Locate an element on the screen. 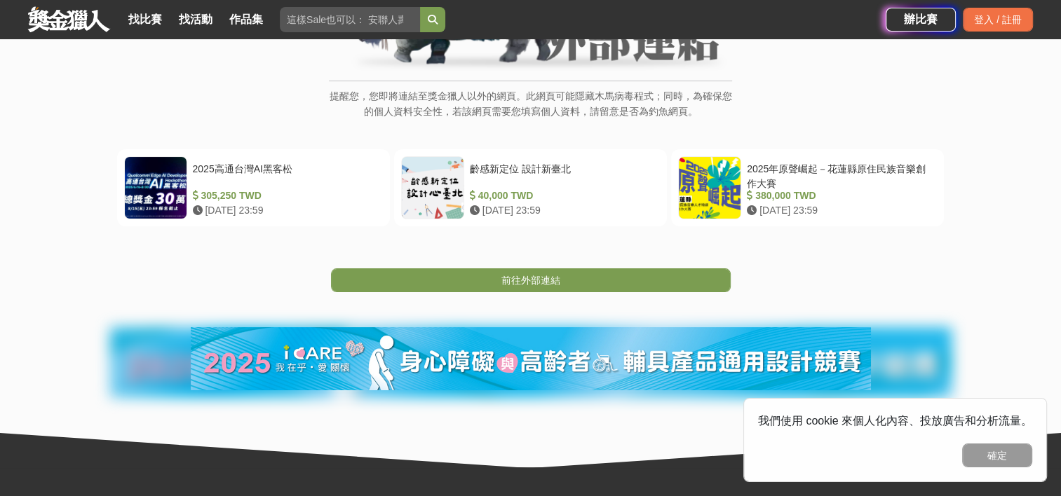  a: 找活動 is located at coordinates (196, 20).